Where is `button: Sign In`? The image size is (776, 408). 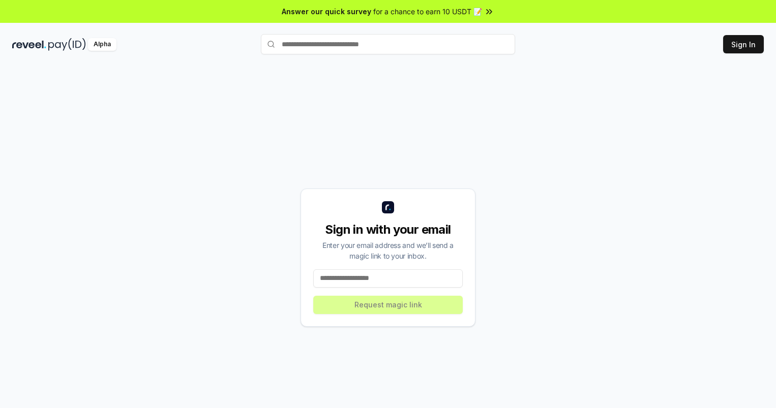 button: Sign In is located at coordinates (743, 44).